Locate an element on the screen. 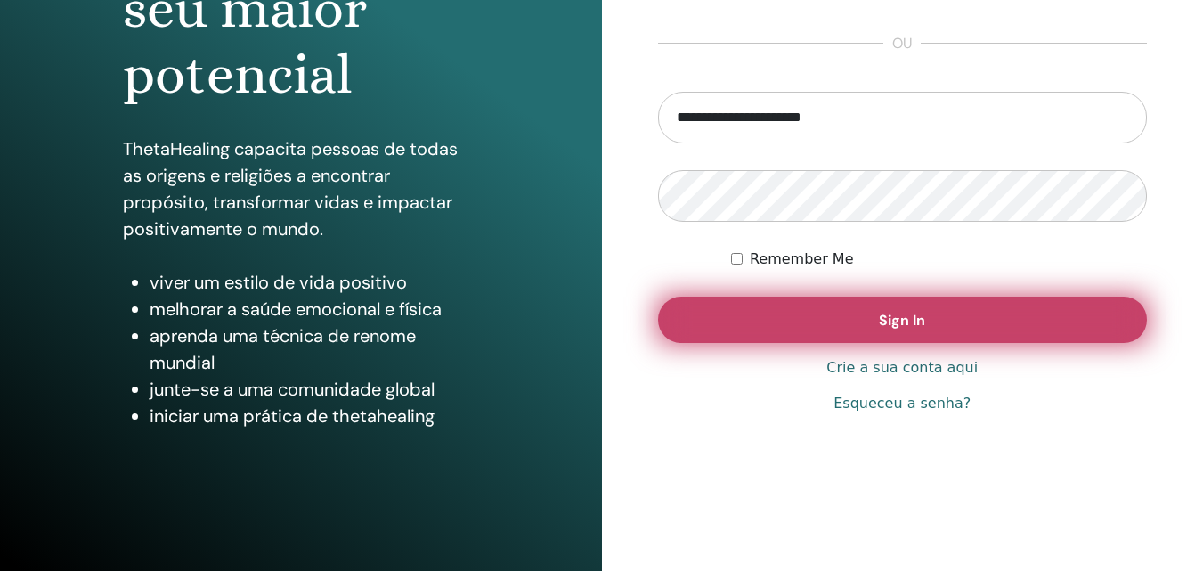 The height and width of the screenshot is (571, 1203). li: viver um estilo de vida positivo is located at coordinates (314, 282).